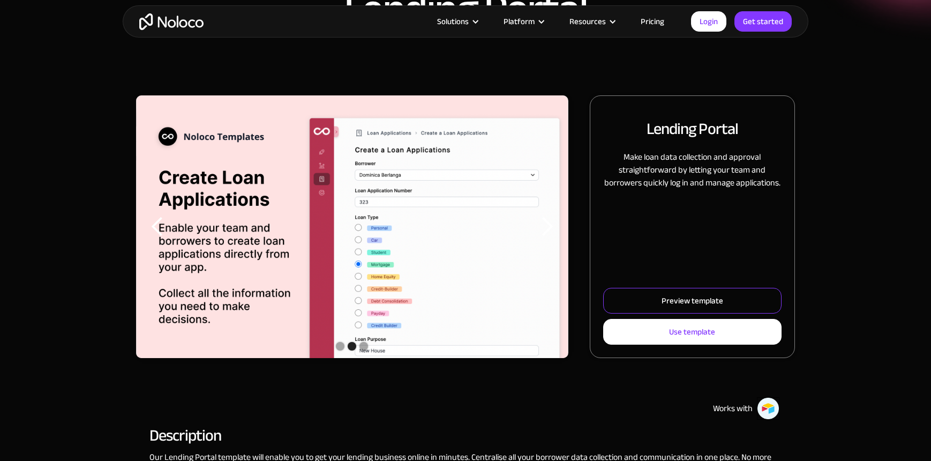  Describe the element at coordinates (692, 332) in the screenshot. I see `div: Use template` at that location.